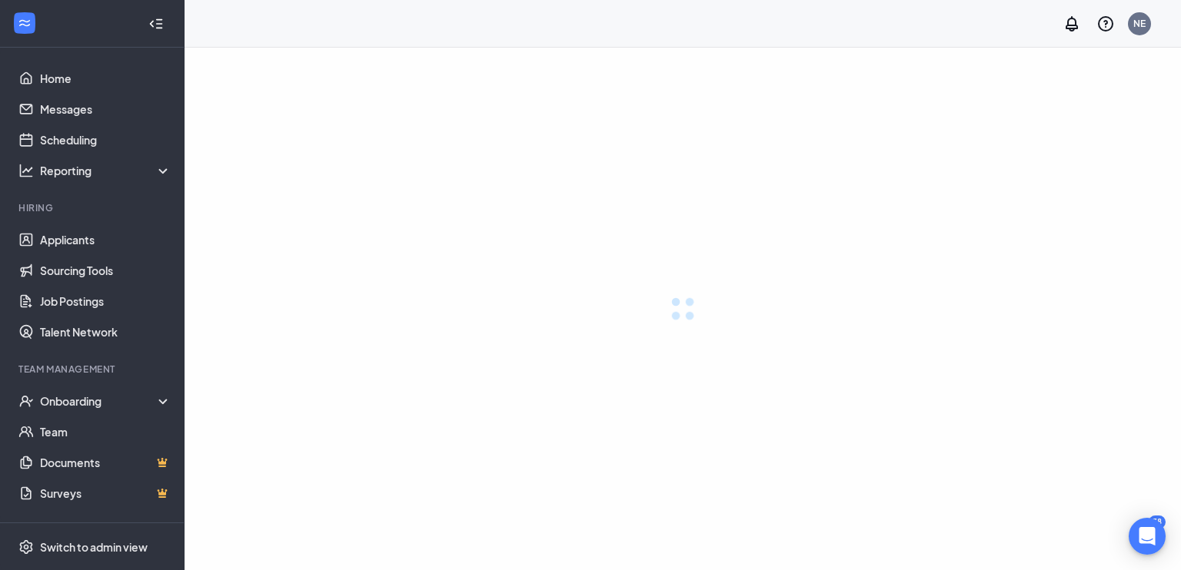 This screenshot has height=570, width=1181. I want to click on a: SurveysCrown, so click(105, 494).